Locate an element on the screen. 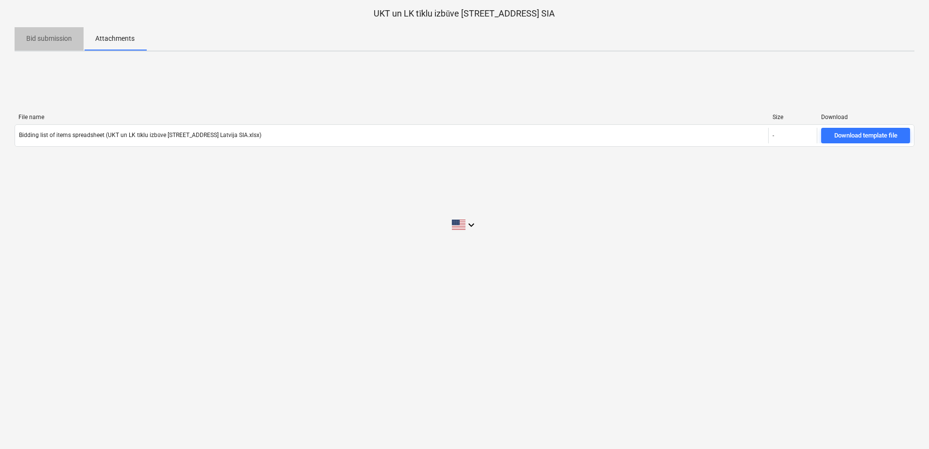 Image resolution: width=929 pixels, height=449 pixels. div: Download template file is located at coordinates (866, 136).